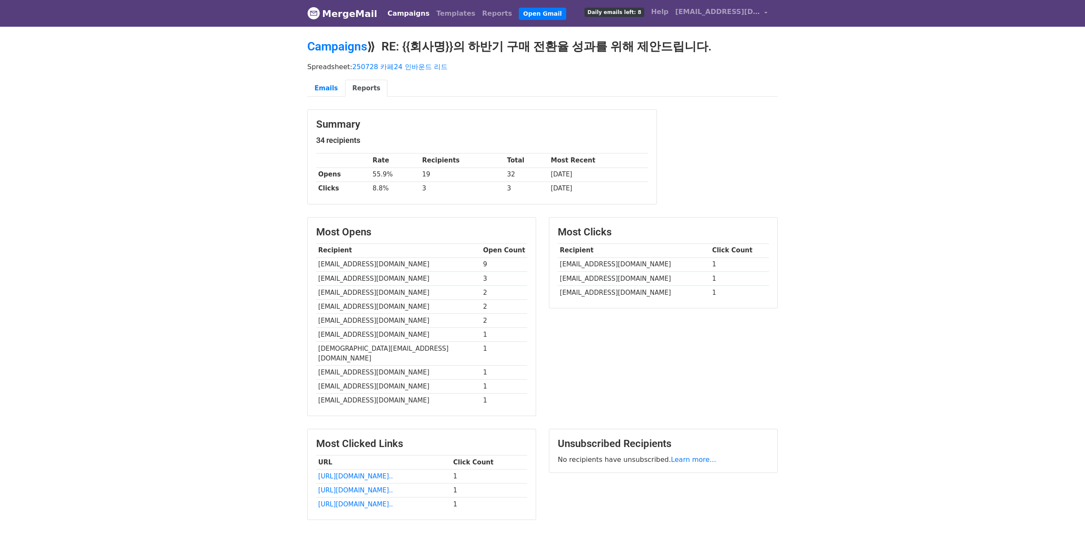 This screenshot has height=559, width=1085. What do you see at coordinates (542, 14) in the screenshot?
I see `a: Open Gmail` at bounding box center [542, 14].